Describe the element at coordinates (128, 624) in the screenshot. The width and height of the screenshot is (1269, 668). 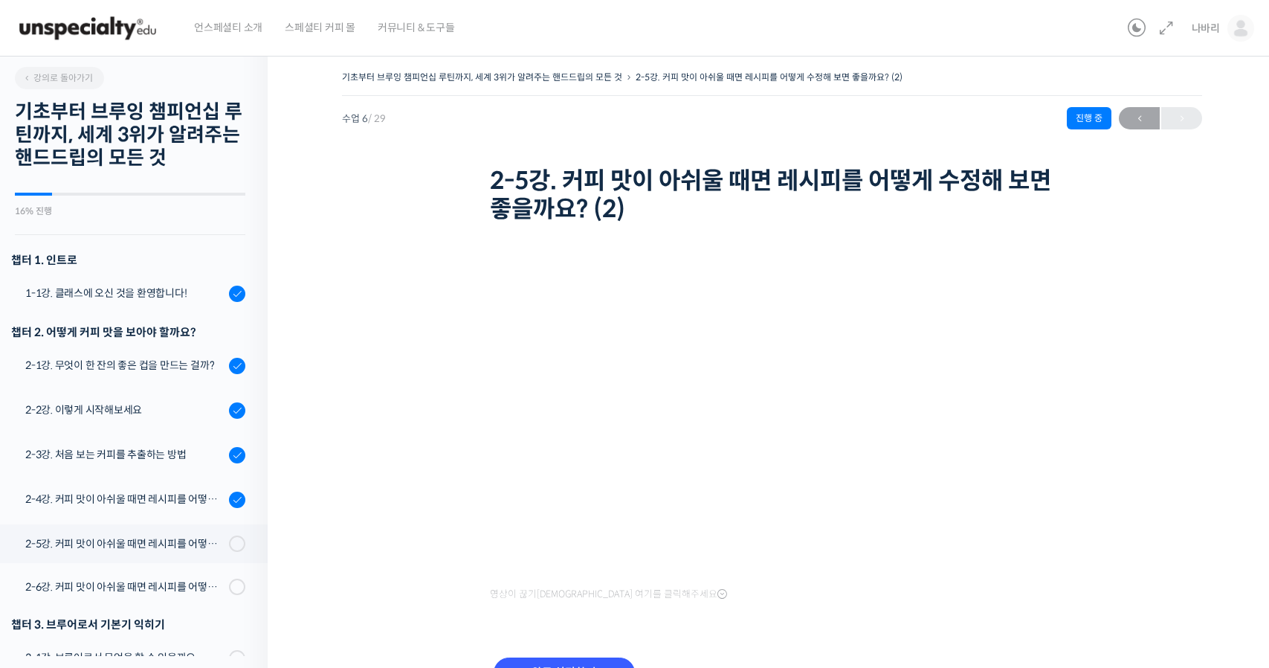
I see `div: 챕터 3. 브루어로서 기본기 익히기` at that location.